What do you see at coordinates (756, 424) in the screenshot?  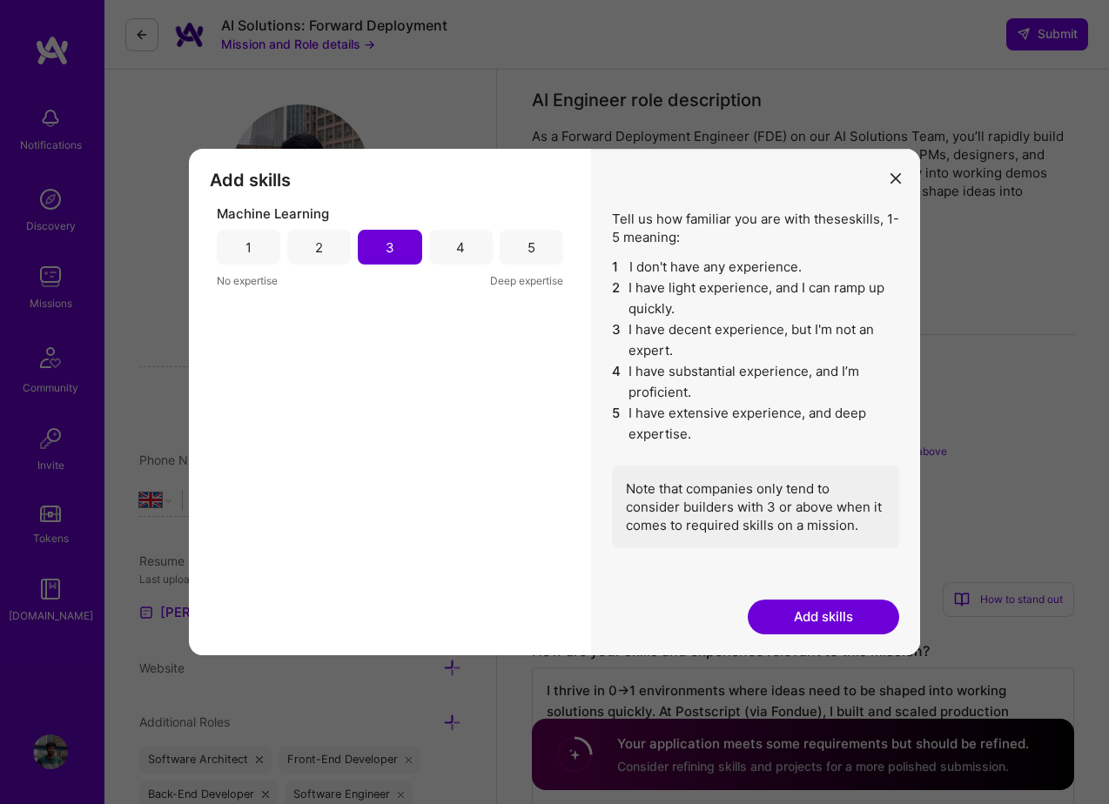 I see `li: I have extensive experience, and deep expertise.` at bounding box center [756, 424].